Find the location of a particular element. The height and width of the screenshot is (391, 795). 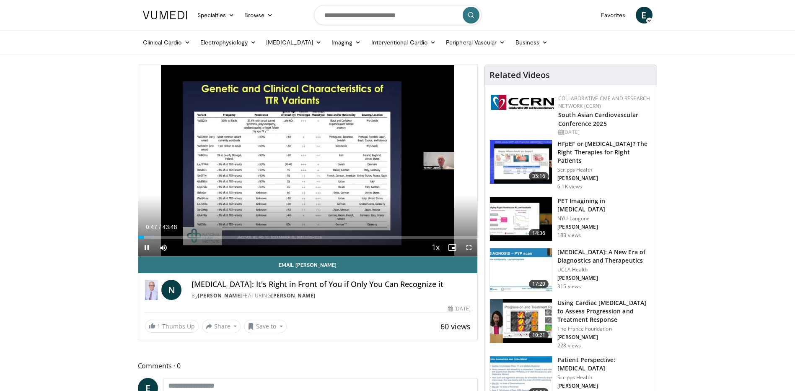

button: Pause is located at coordinates (147, 247).